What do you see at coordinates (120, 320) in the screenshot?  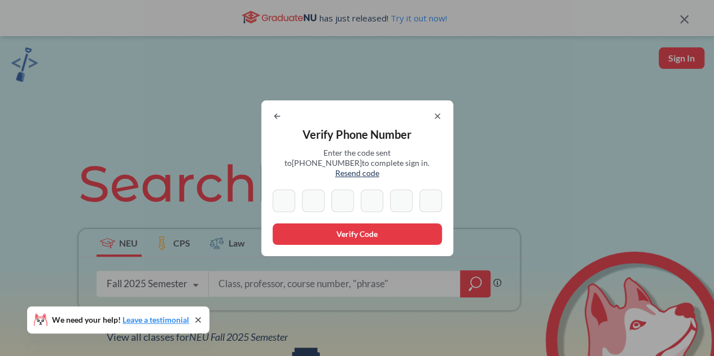 I see `span: We need your help!` at bounding box center [120, 320].